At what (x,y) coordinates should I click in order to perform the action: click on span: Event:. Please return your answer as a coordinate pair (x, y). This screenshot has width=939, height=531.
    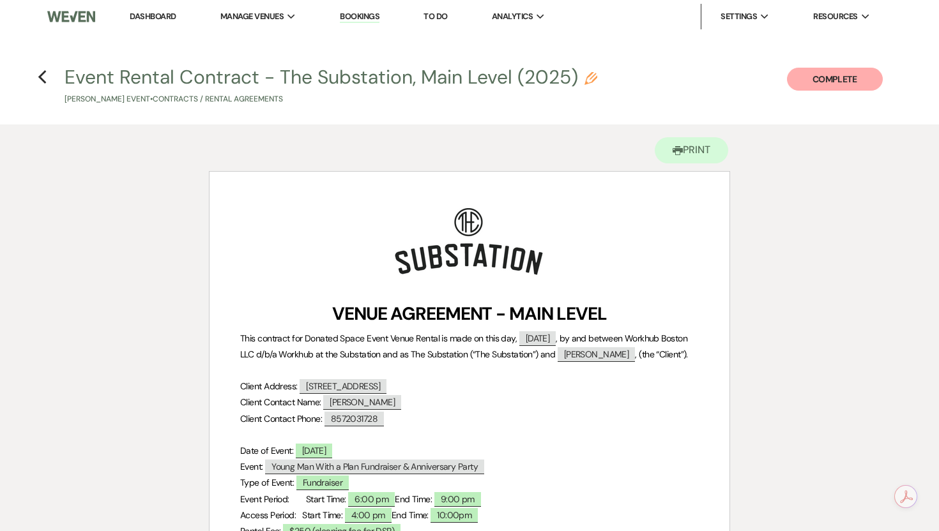
    Looking at the image, I should click on (252, 467).